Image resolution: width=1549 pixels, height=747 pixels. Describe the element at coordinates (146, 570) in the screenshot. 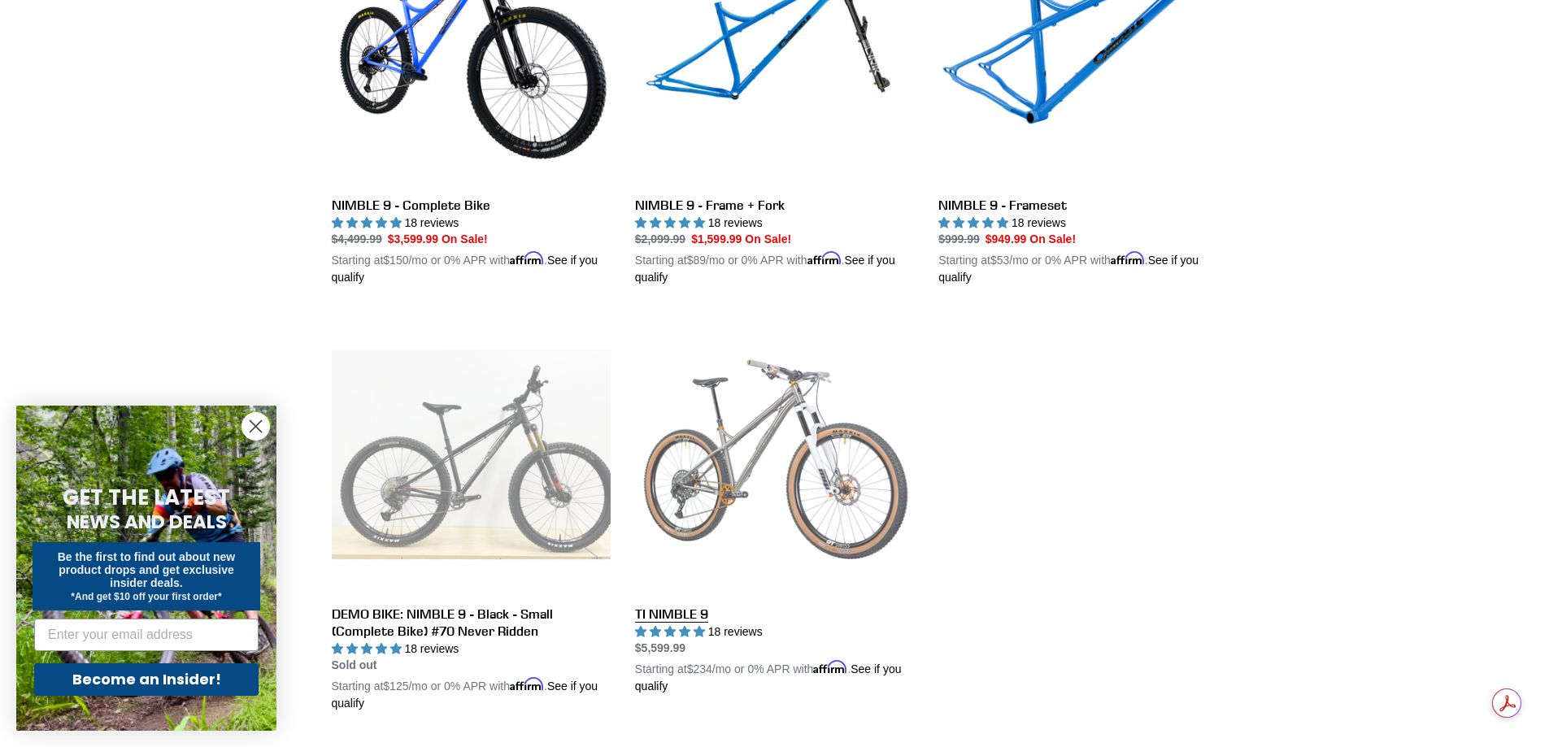

I see `span: Be the first to find out about new product drops and get exclusive insider deals.` at that location.